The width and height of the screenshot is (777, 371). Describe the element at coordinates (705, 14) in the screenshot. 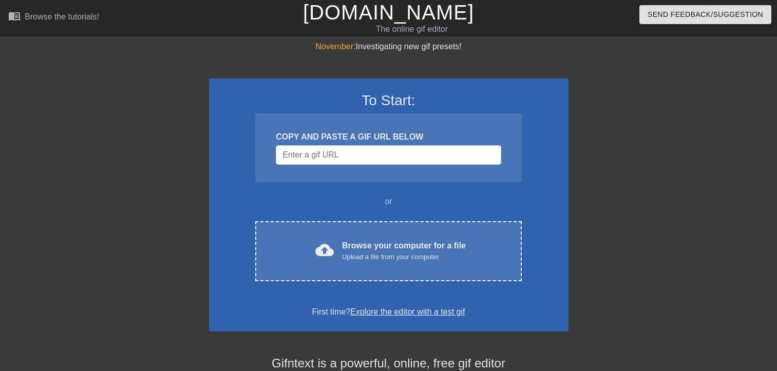

I see `button: Send Feedback/Suggestion` at that location.